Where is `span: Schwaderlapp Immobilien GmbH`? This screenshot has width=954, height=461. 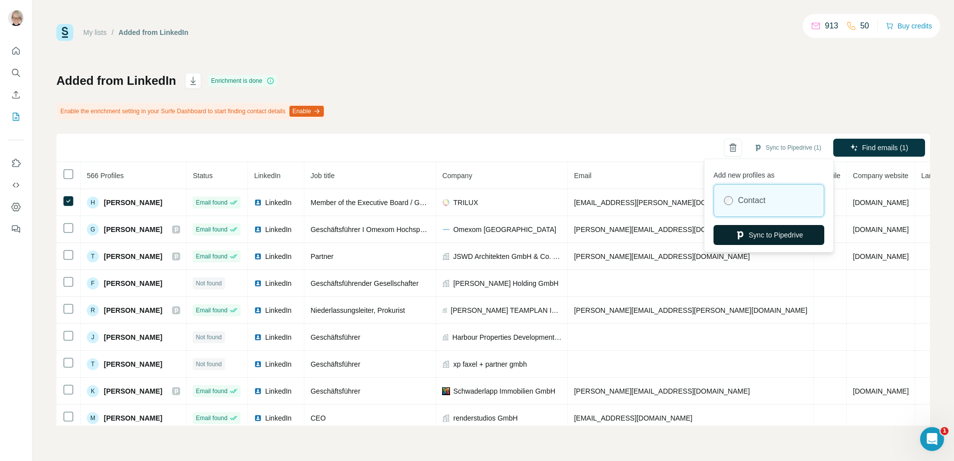 span: Schwaderlapp Immobilien GmbH is located at coordinates (504, 391).